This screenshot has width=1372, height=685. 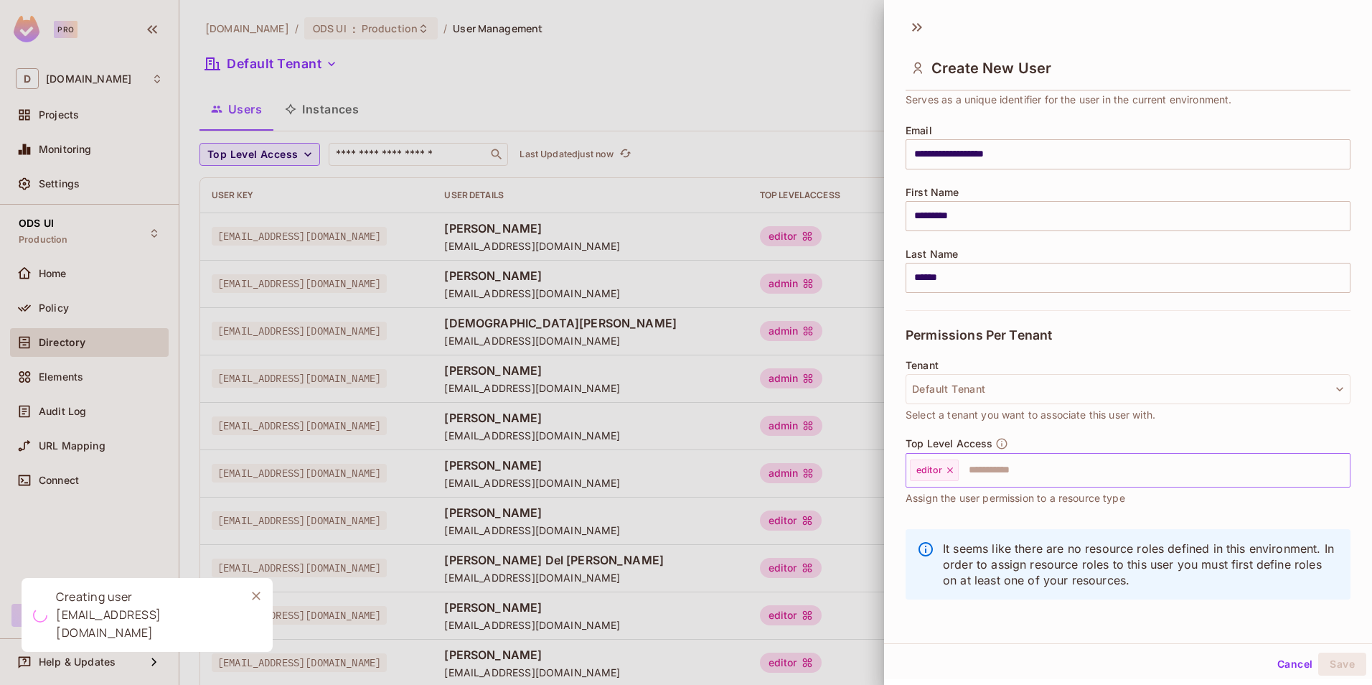 What do you see at coordinates (949, 443) in the screenshot?
I see `span: Top Level Access` at bounding box center [949, 443].